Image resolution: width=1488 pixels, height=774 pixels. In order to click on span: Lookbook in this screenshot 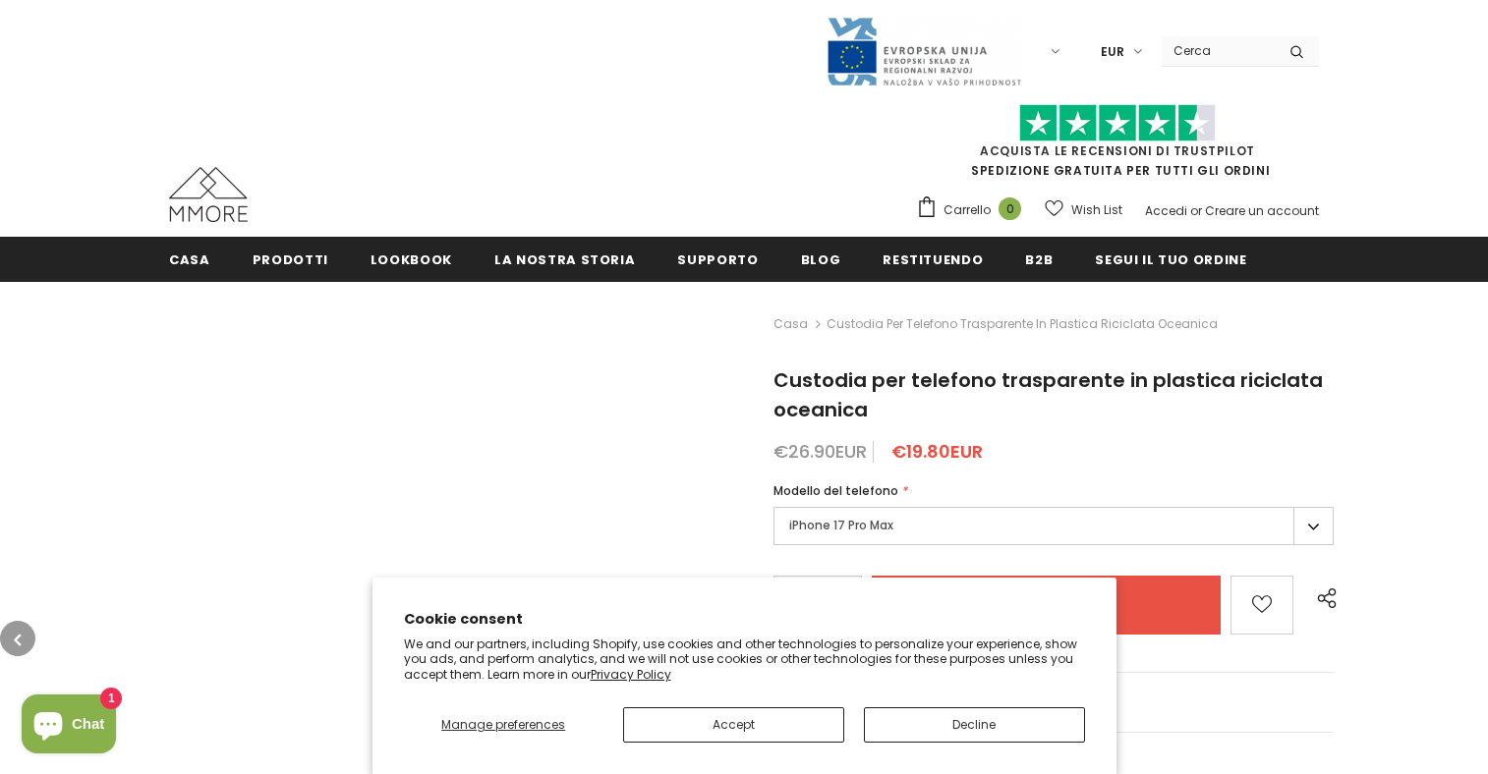, I will do `click(411, 259)`.